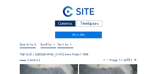 This screenshot has width=157, height=74. What do you see at coordinates (120, 60) in the screenshot?
I see `span: Page 1 / 6693` at bounding box center [120, 60].